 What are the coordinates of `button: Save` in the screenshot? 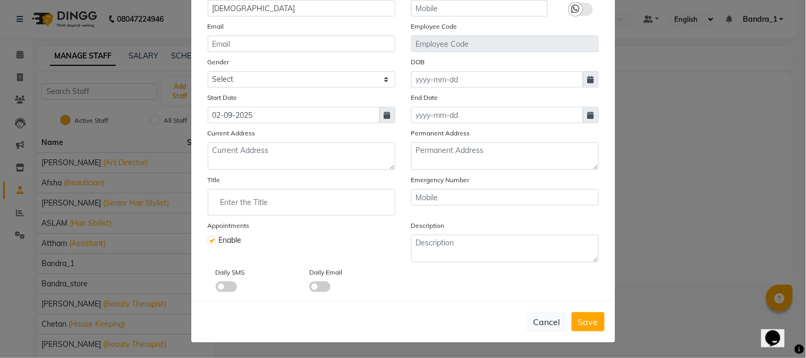 It's located at (588, 322).